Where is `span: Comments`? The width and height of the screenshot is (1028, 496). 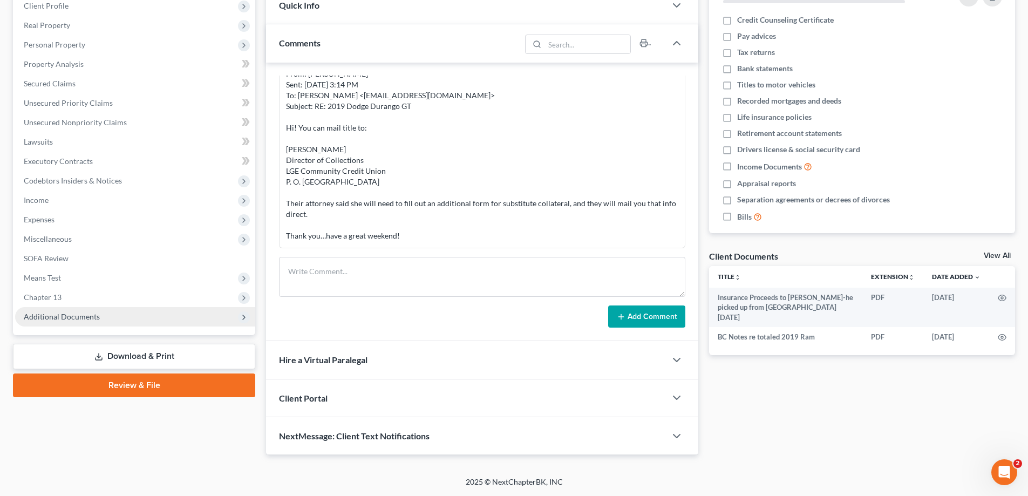
span: Comments is located at coordinates (300, 43).